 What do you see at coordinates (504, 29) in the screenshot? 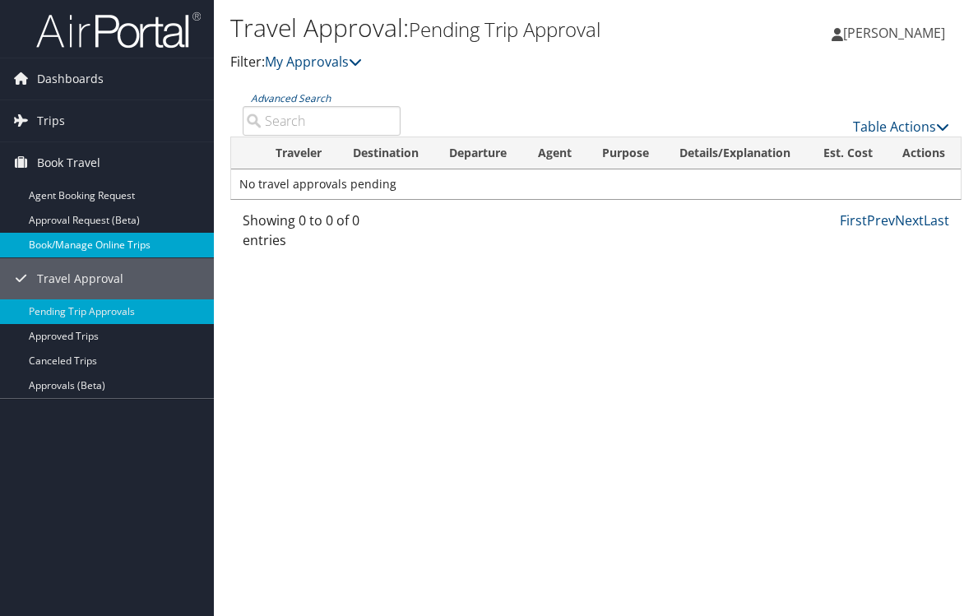
I see `small: Pending Trip Approval` at bounding box center [504, 29].